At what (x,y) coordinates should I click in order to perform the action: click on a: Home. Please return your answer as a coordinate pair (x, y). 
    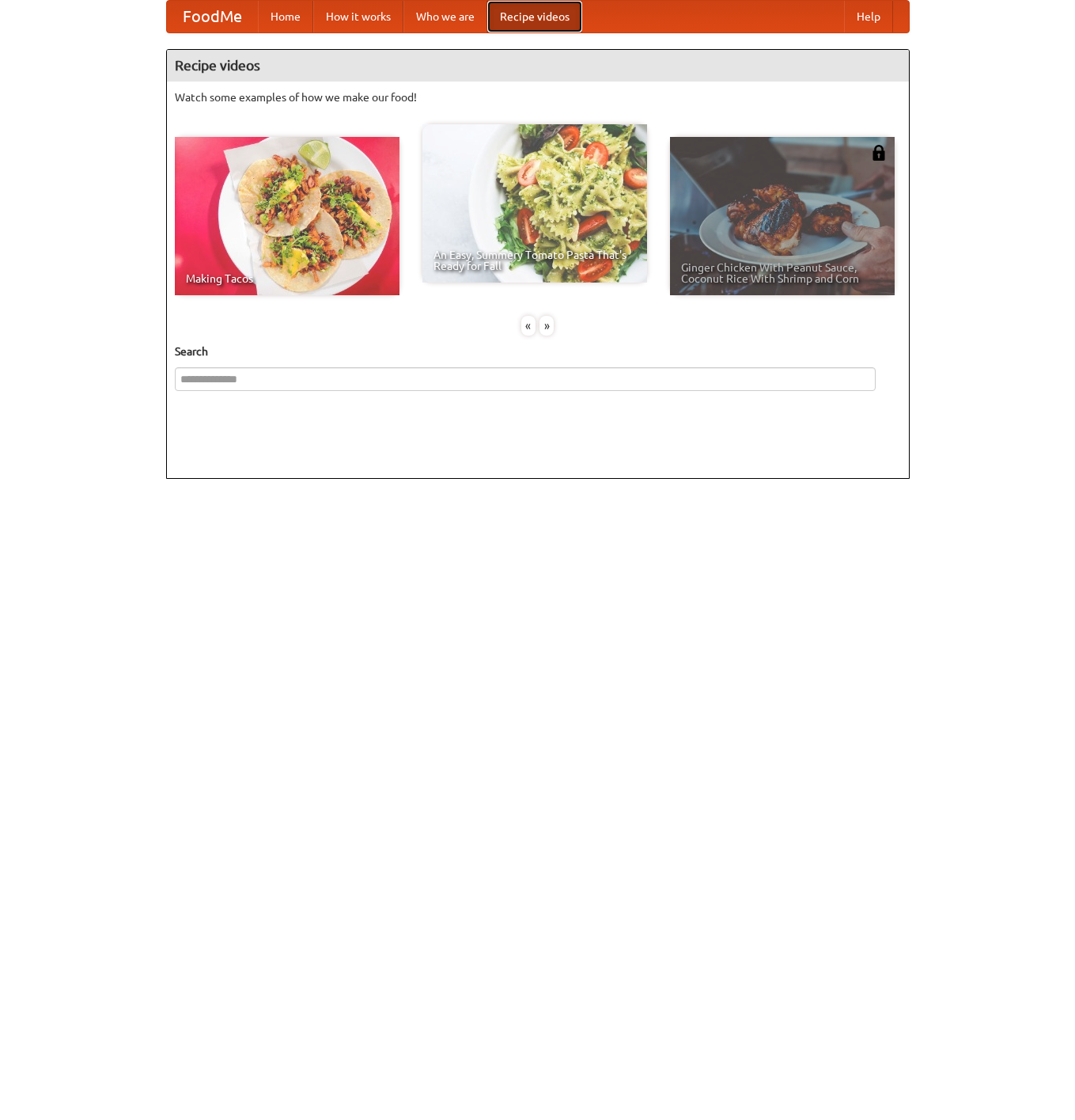
    Looking at the image, I should click on (286, 17).